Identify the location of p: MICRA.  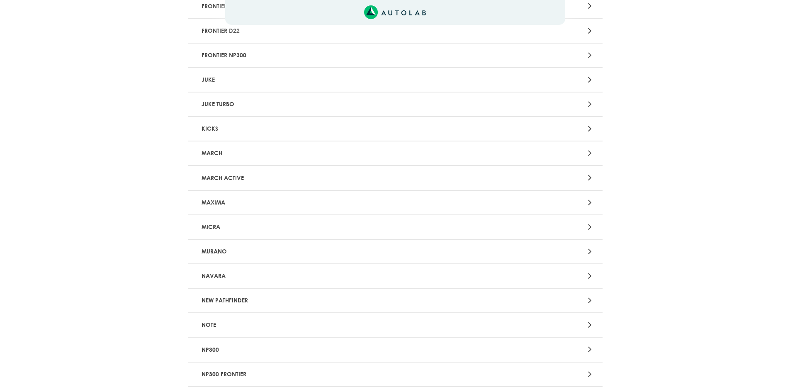
(327, 227).